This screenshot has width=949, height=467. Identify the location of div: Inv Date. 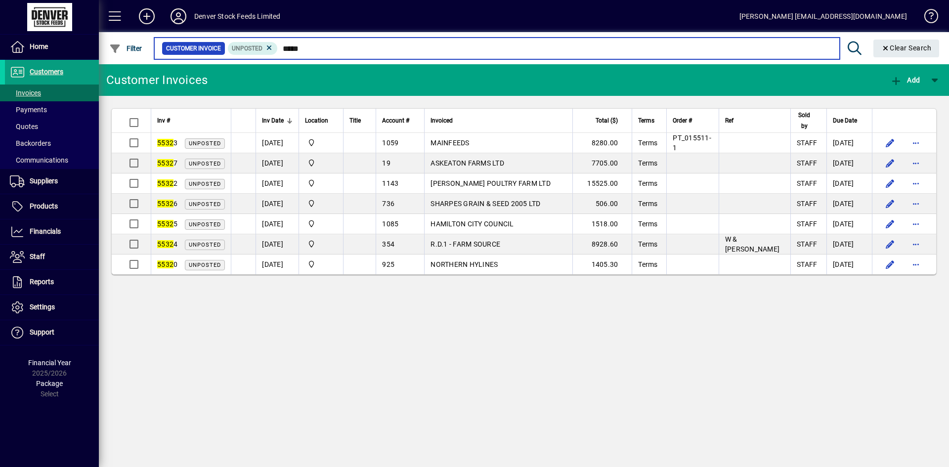
(277, 121).